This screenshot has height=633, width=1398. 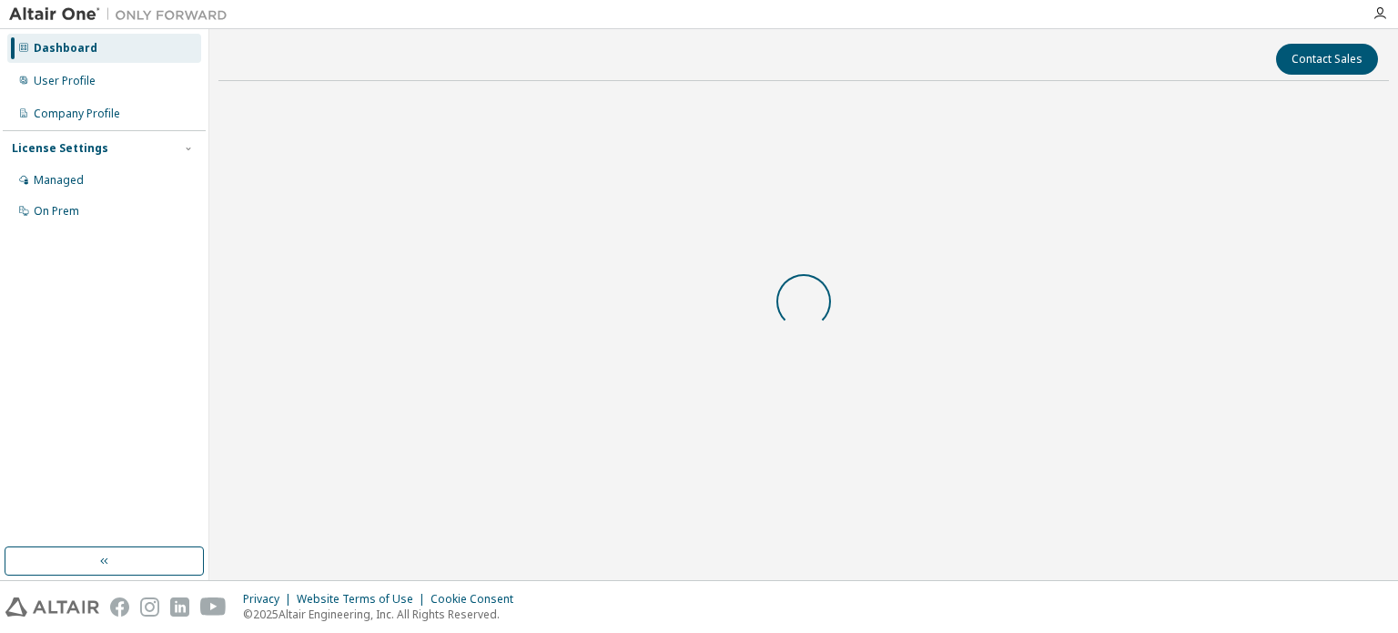 What do you see at coordinates (60, 148) in the screenshot?
I see `div: License Settings` at bounding box center [60, 148].